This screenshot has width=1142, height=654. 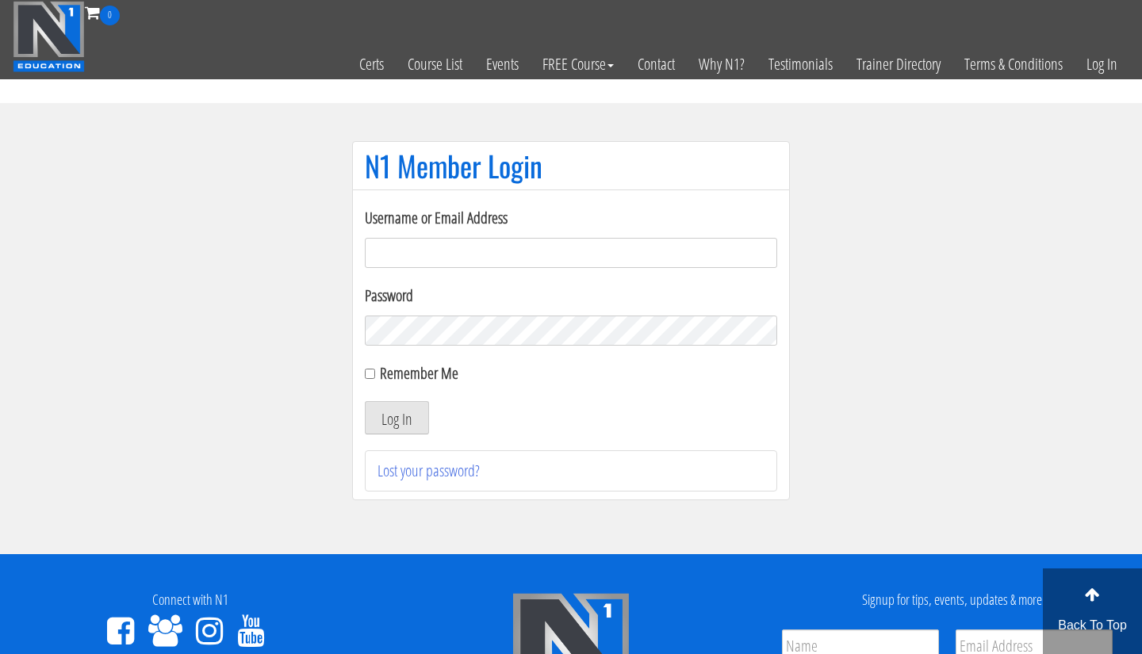 I want to click on a: Events, so click(x=502, y=64).